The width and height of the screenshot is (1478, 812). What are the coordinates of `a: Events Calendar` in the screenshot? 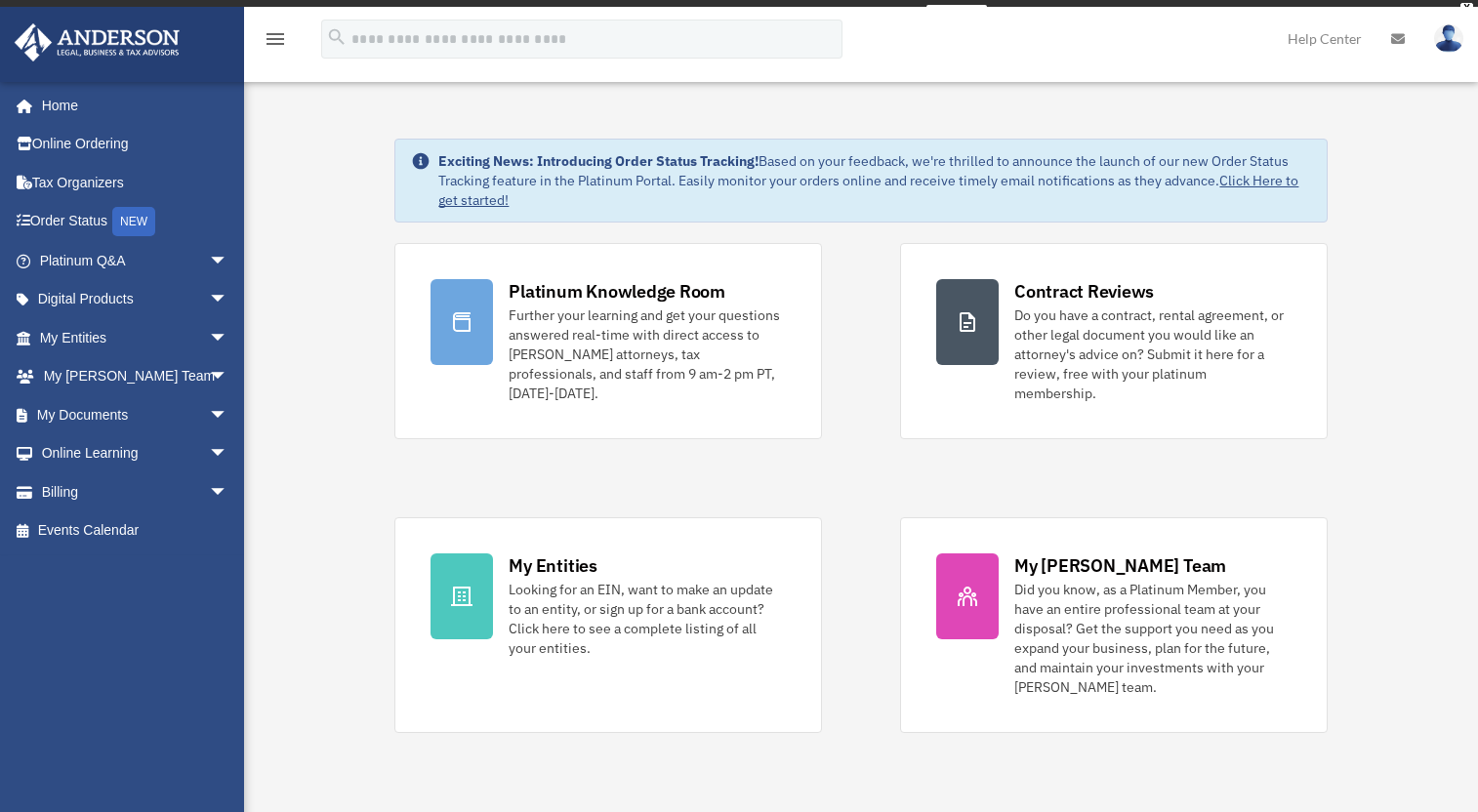 It's located at (136, 531).